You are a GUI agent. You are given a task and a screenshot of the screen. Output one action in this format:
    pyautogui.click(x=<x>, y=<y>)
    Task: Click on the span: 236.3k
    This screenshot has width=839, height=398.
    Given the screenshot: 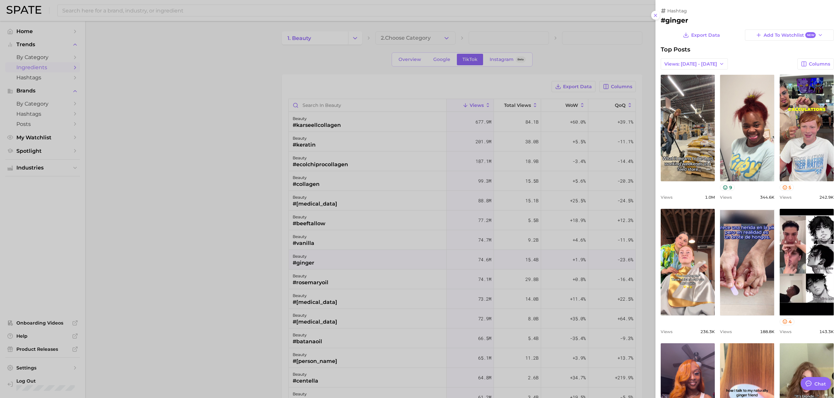 What is the action you would take?
    pyautogui.click(x=707, y=331)
    